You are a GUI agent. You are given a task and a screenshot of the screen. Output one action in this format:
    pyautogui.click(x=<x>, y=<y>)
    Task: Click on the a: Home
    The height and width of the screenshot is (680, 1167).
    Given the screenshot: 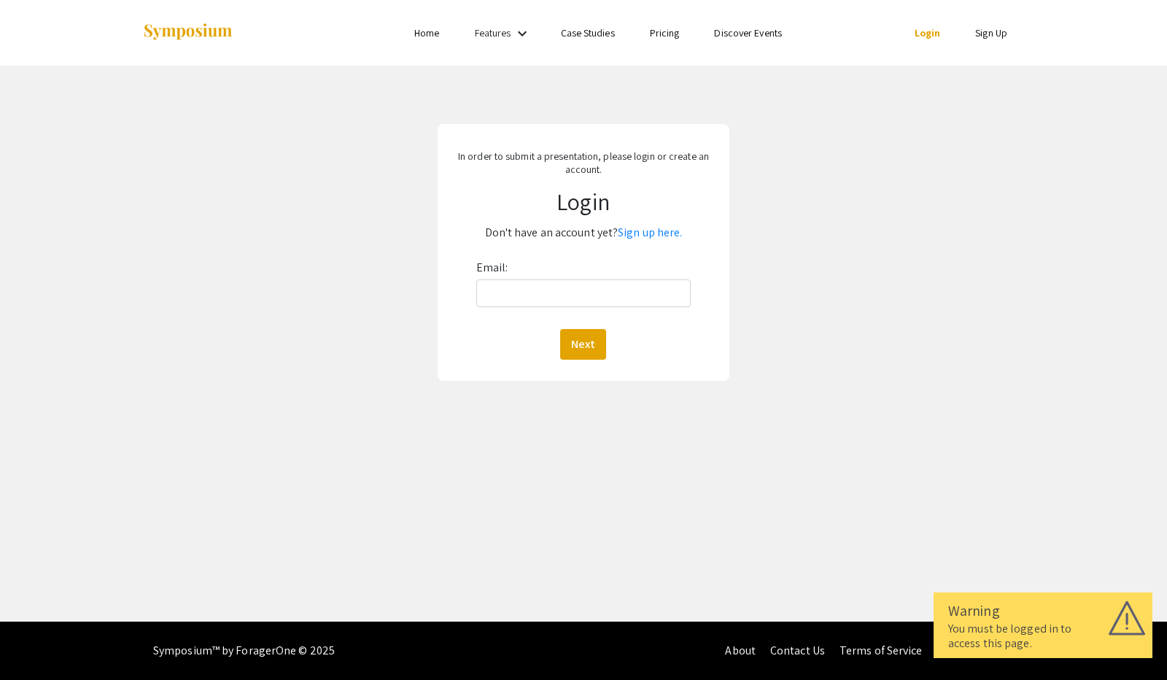 What is the action you would take?
    pyautogui.click(x=427, y=33)
    